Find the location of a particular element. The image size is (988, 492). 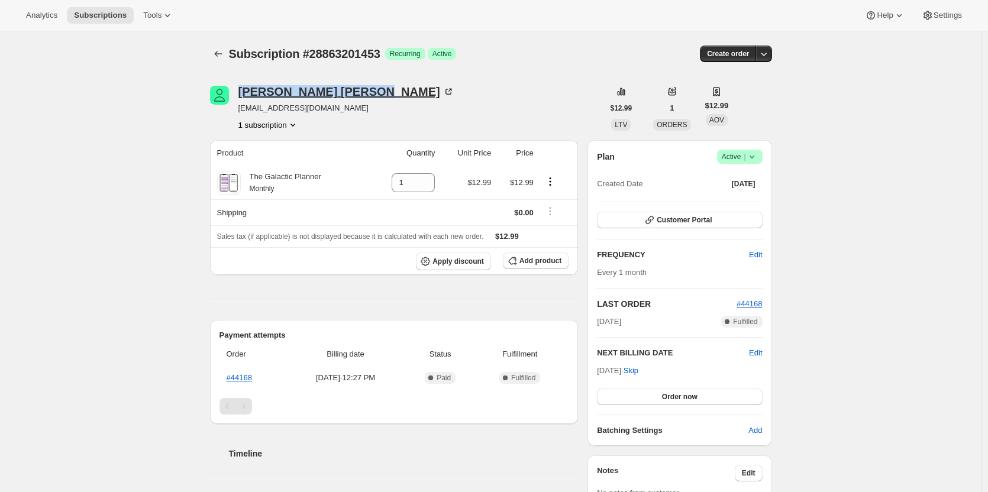

span: Subscriptions is located at coordinates (100, 15).